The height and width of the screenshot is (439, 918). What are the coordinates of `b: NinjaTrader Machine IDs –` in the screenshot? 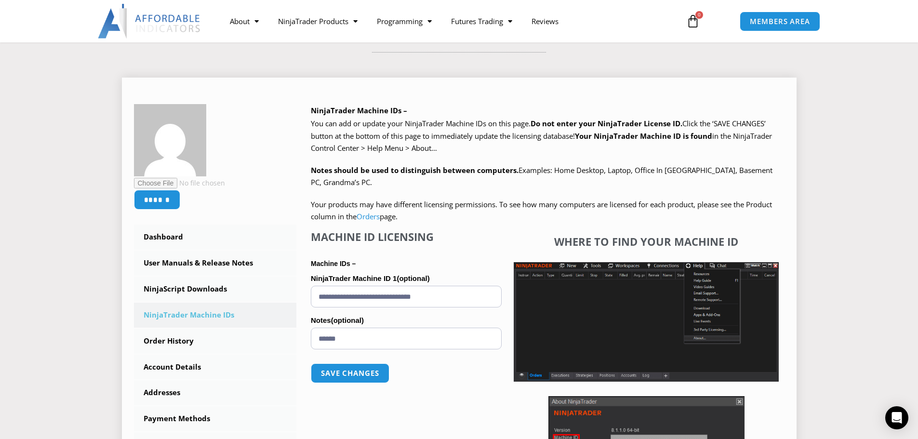 It's located at (359, 110).